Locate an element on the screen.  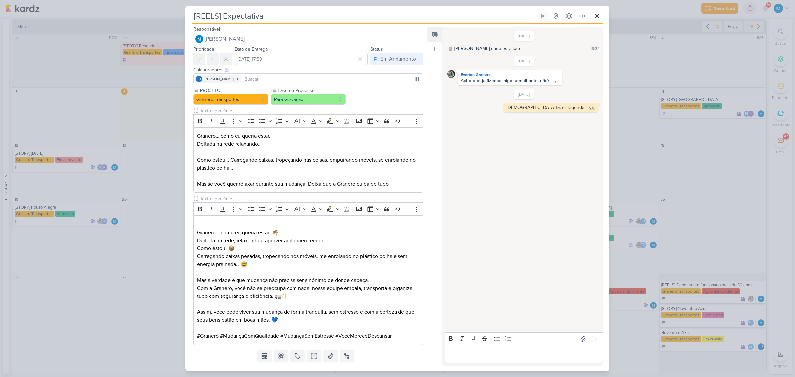
p: Td is located at coordinates (199, 79).